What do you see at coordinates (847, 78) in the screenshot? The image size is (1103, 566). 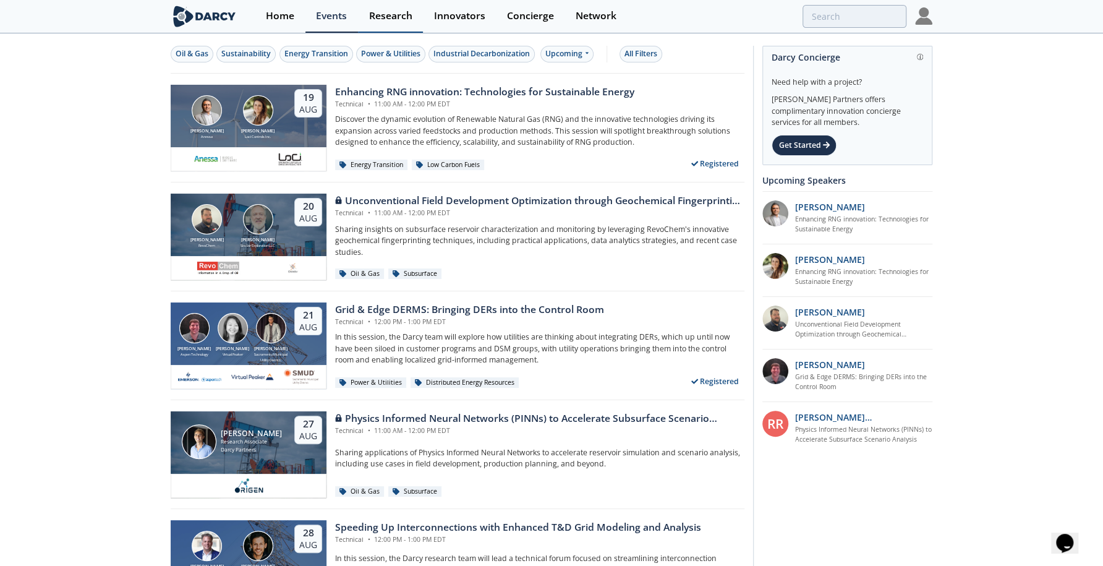 I see `div: Need help with a project?` at bounding box center [847, 78].